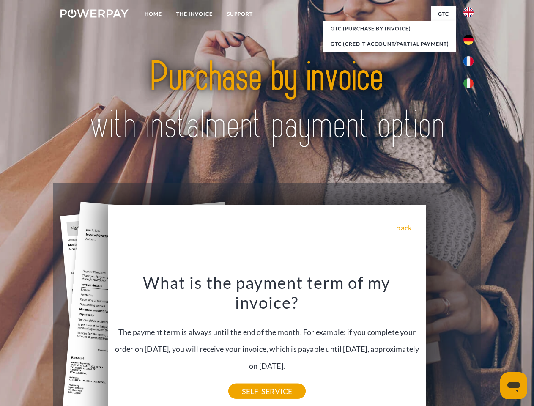  I want to click on a: GTC (Credit account/partial payment), so click(390, 44).